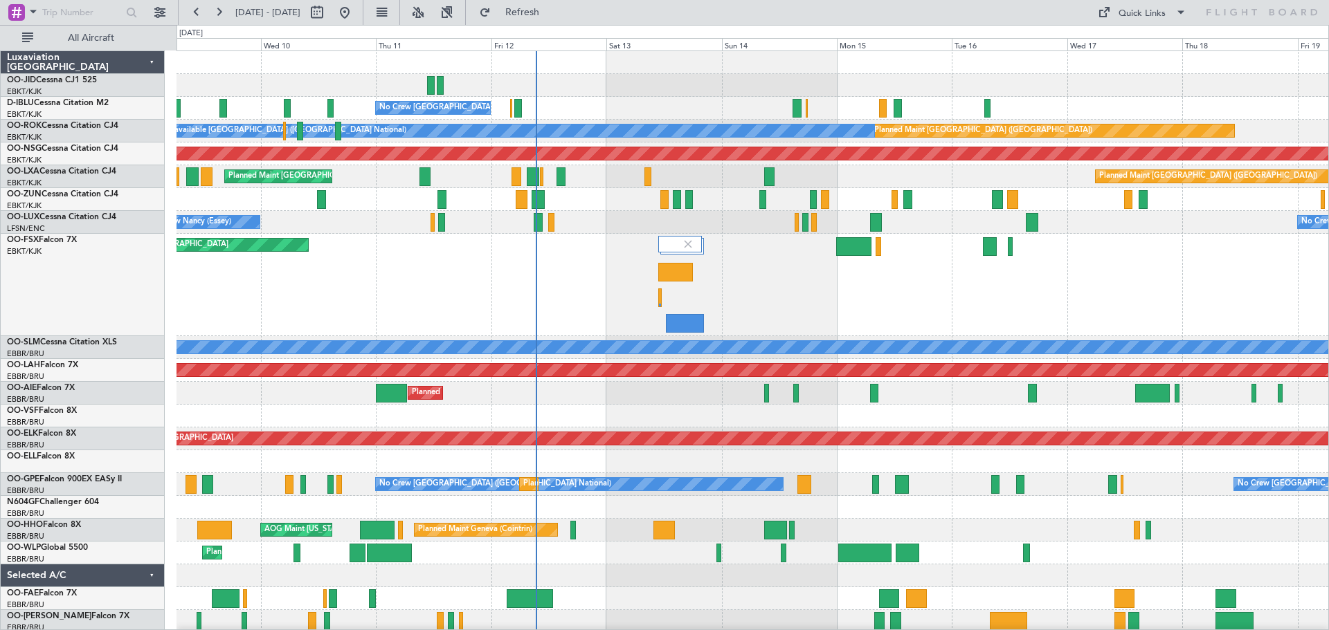 This screenshot has width=1329, height=630. I want to click on span: OO-HHO, so click(25, 525).